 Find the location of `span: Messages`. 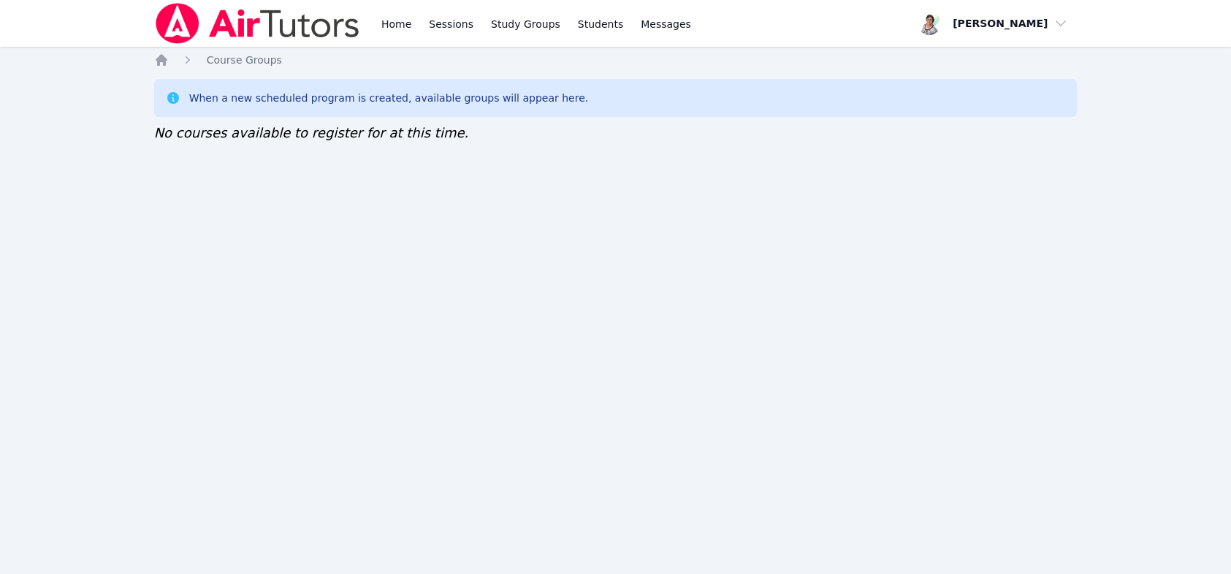

span: Messages is located at coordinates (666, 24).